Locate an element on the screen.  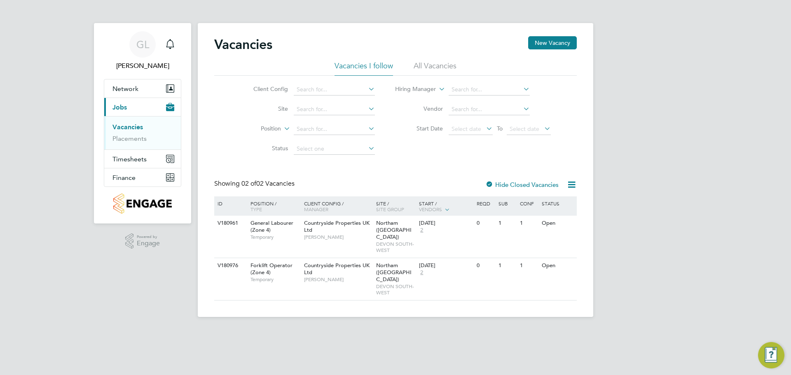
a: Go to home page is located at coordinates (143, 204).